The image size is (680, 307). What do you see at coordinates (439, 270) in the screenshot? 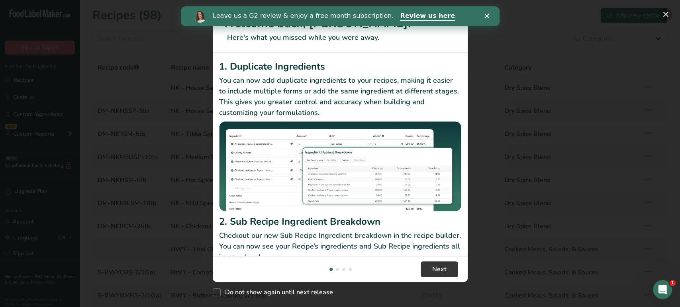
I see `button: Next` at bounding box center [439, 270].